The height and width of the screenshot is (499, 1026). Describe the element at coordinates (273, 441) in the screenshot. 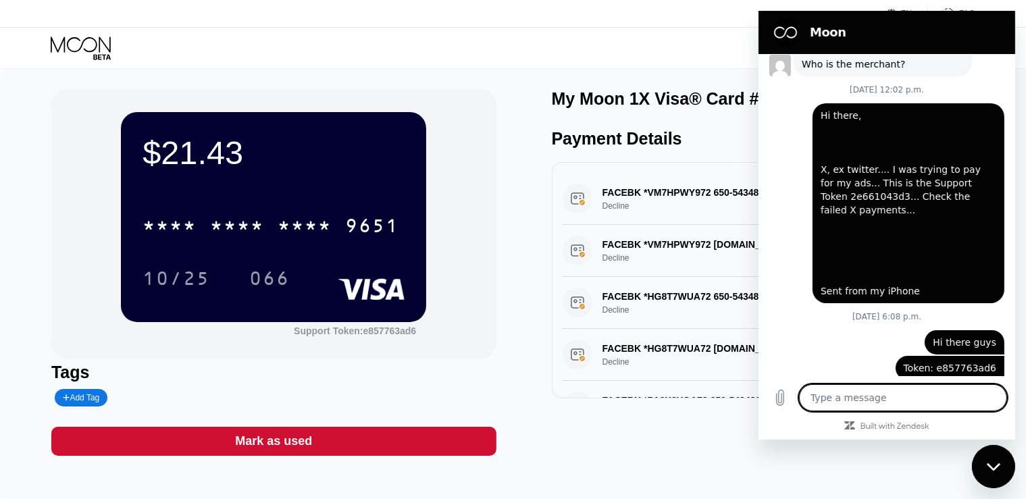

I see `div: Mark as used` at that location.